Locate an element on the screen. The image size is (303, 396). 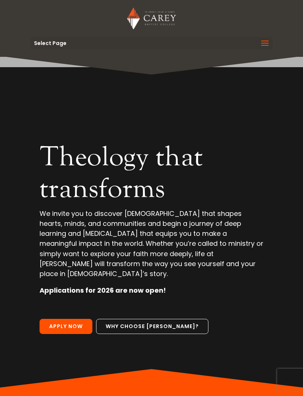
img: Carey Baptist College is located at coordinates (151, 18).